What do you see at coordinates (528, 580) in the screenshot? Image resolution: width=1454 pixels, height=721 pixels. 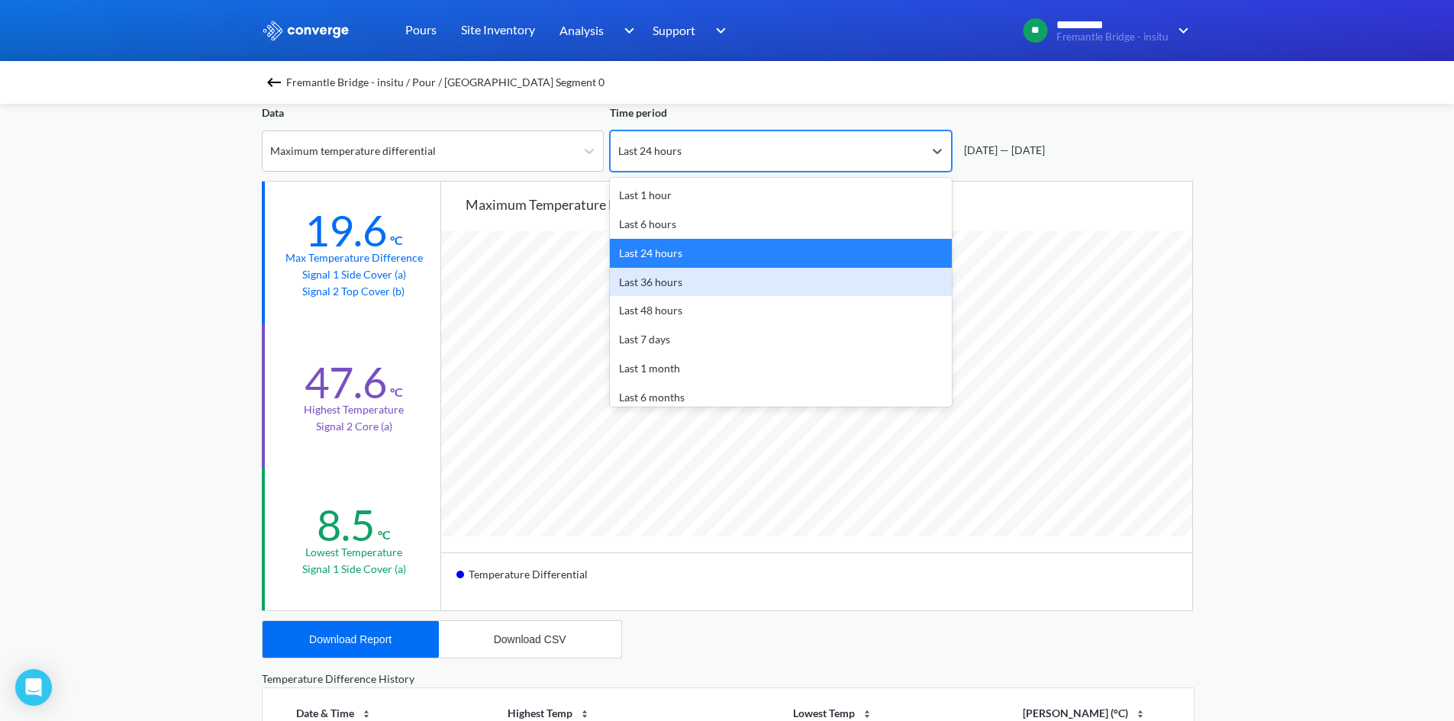 I see `div: Temperature Differential` at bounding box center [528, 580].